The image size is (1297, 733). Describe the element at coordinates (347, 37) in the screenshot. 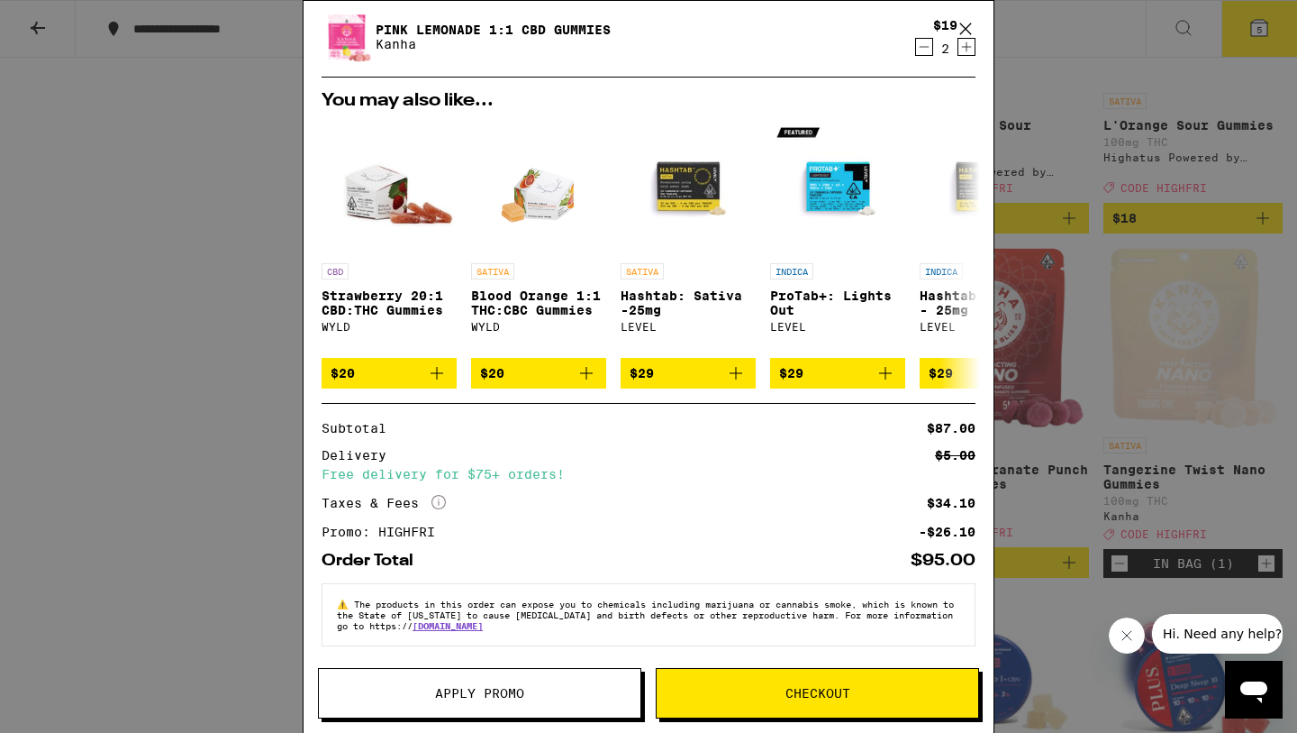

I see `img: Pink Lemonade 1:1 CBD Gummies` at that location.